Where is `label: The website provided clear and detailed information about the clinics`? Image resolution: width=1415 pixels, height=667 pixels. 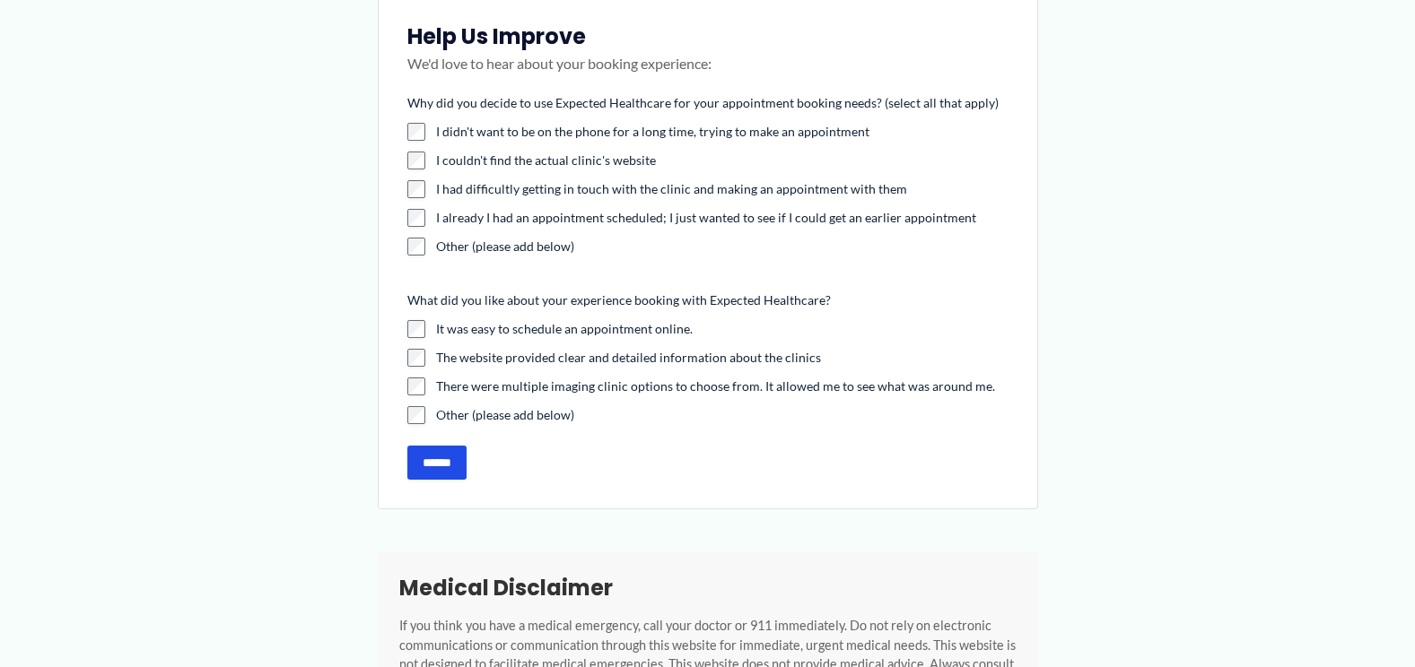 label: The website provided clear and detailed information about the clinics is located at coordinates (722, 358).